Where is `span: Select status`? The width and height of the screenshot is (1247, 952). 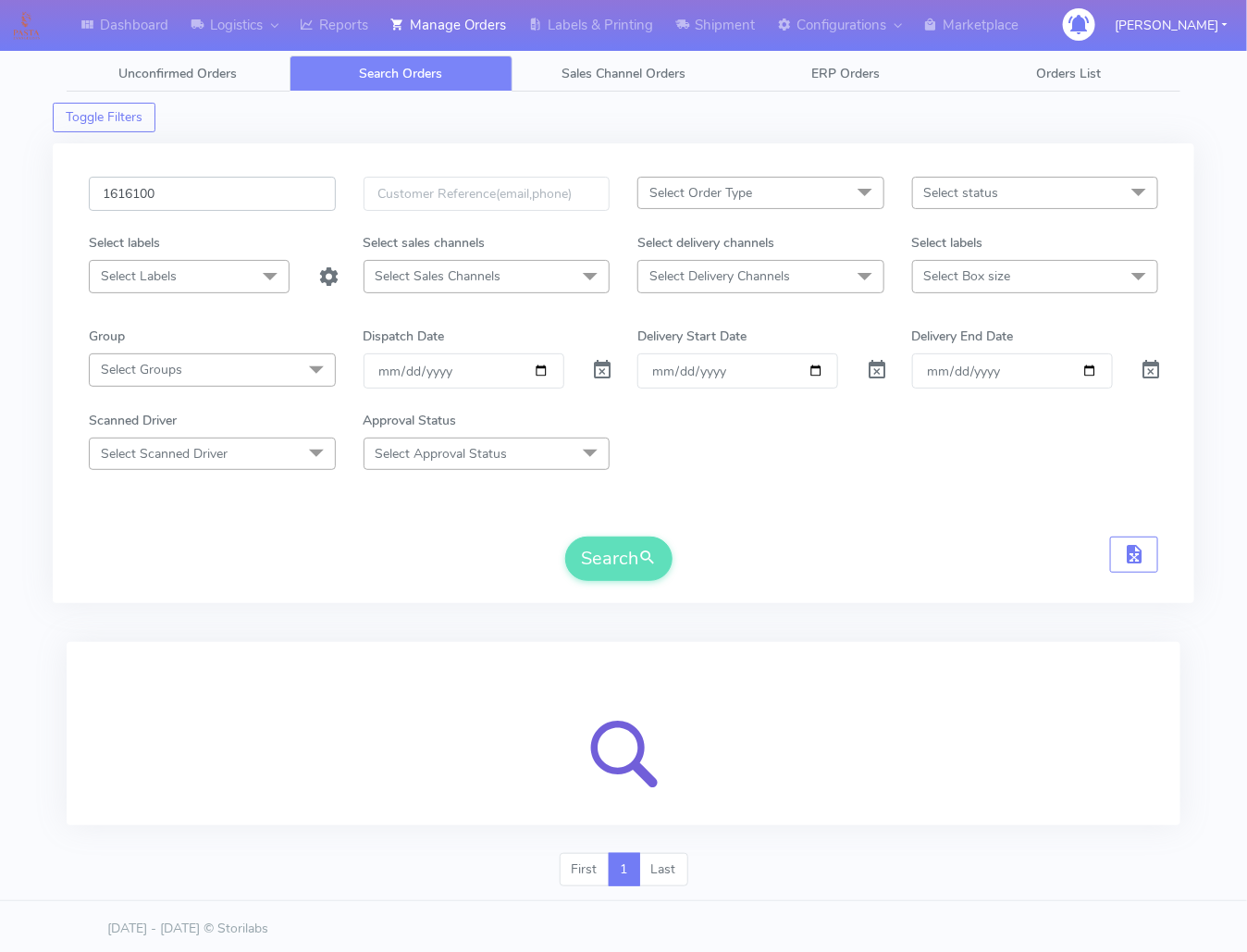
span: Select status is located at coordinates (962, 193).